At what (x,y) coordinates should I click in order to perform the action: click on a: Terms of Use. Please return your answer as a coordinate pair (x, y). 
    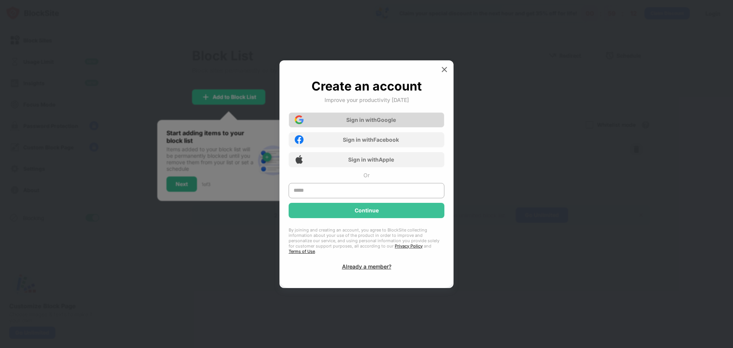
    Looking at the image, I should click on (301, 251).